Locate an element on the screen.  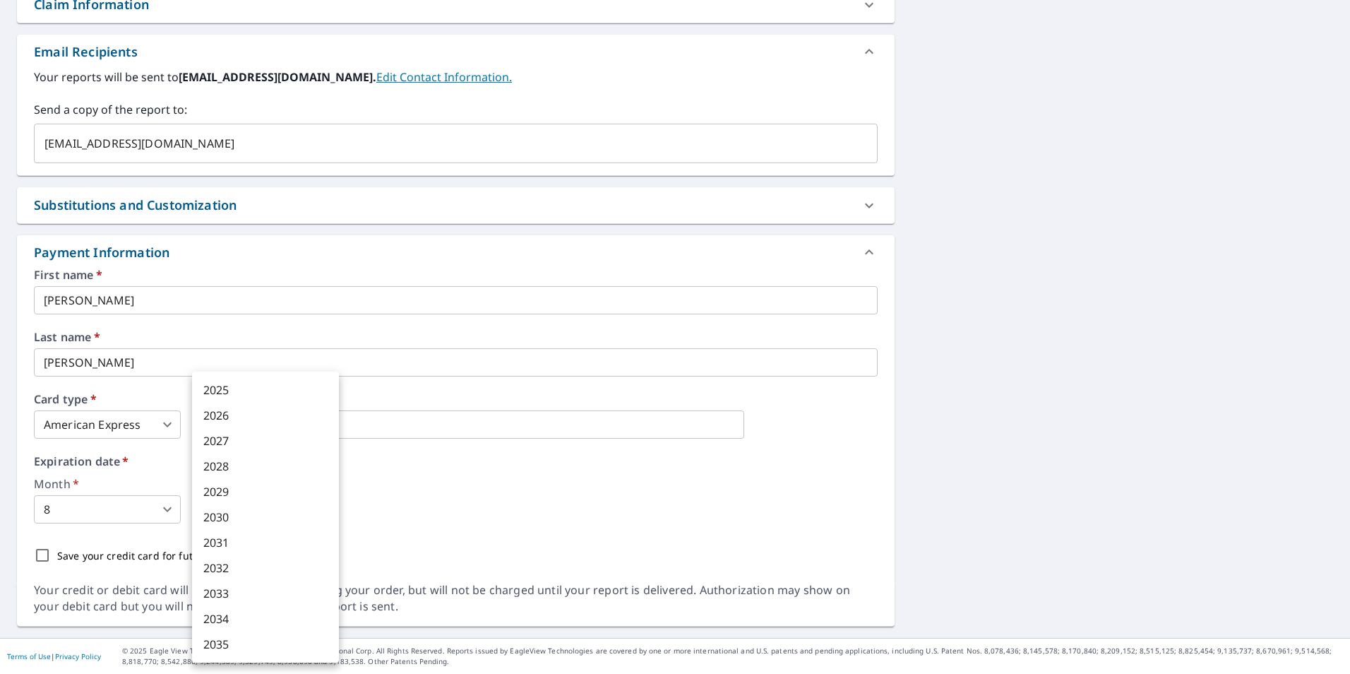
li: 2034 is located at coordinates (265, 619).